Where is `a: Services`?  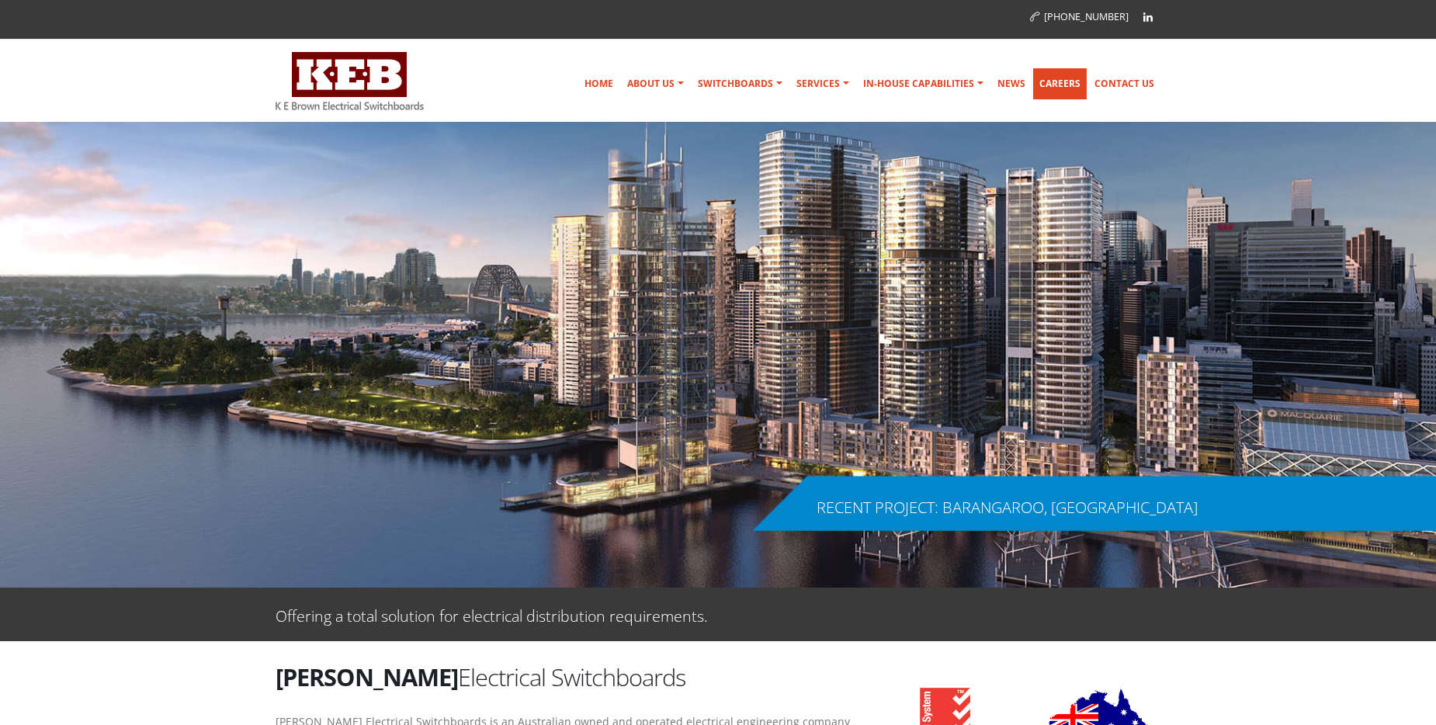 a: Services is located at coordinates (823, 84).